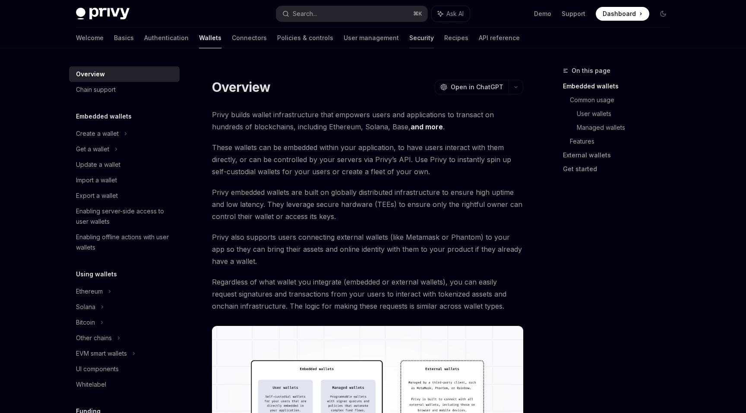 This screenshot has height=413, width=746. What do you see at coordinates (455, 14) in the screenshot?
I see `span: Ask AI` at bounding box center [455, 14].